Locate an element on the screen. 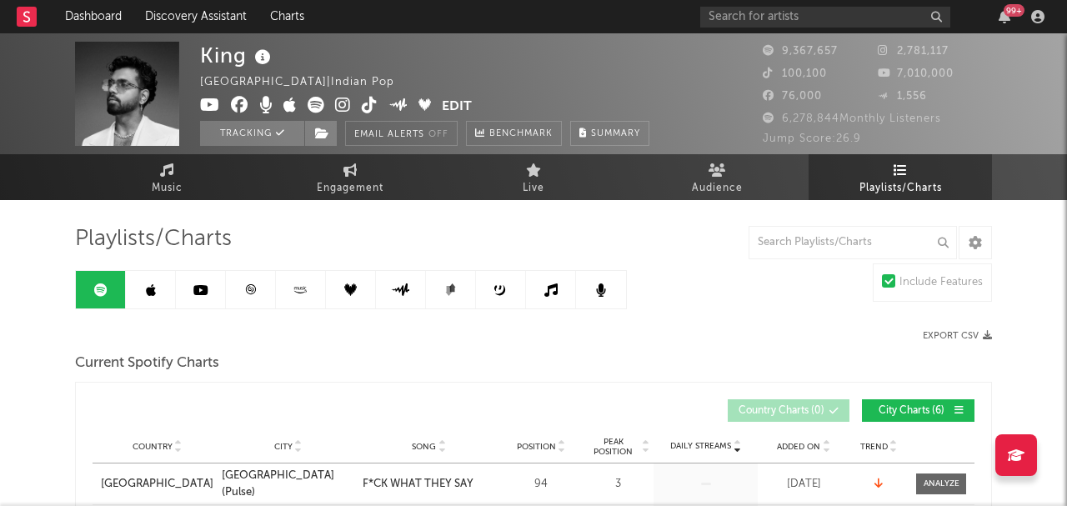 This screenshot has height=506, width=1067. span: Summary is located at coordinates (615, 133).